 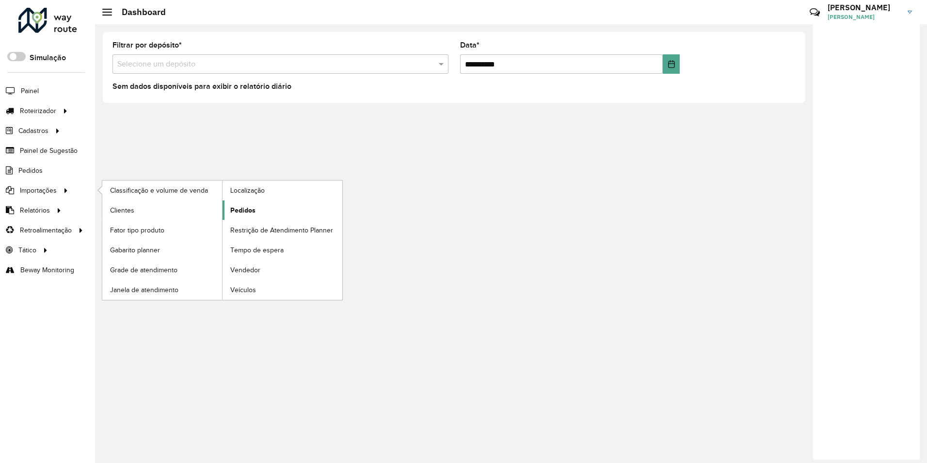 What do you see at coordinates (162, 230) in the screenshot?
I see `a: Fator tipo produto` at bounding box center [162, 230].